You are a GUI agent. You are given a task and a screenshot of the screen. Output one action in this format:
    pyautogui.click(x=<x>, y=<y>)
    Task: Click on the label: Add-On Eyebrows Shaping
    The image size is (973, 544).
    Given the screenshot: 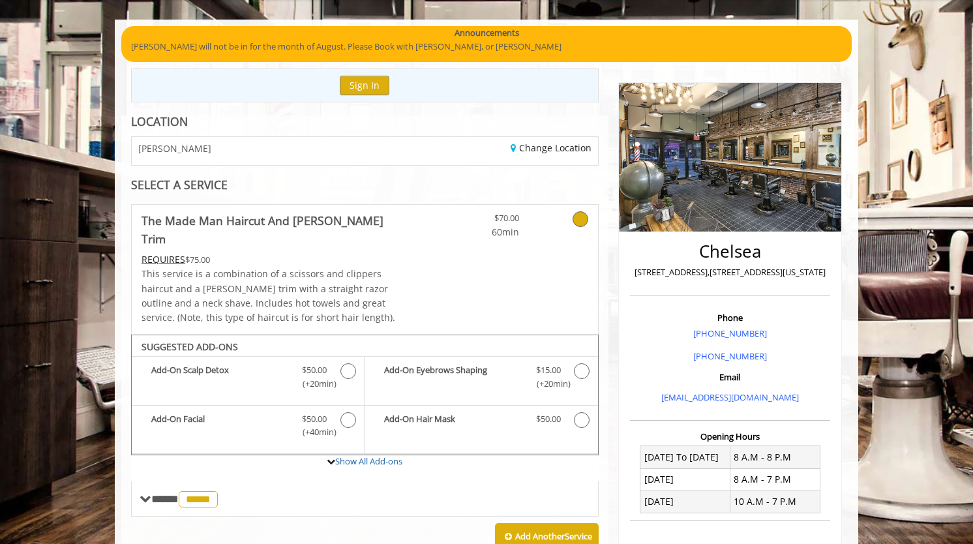 What is the action you would take?
    pyautogui.click(x=481, y=378)
    